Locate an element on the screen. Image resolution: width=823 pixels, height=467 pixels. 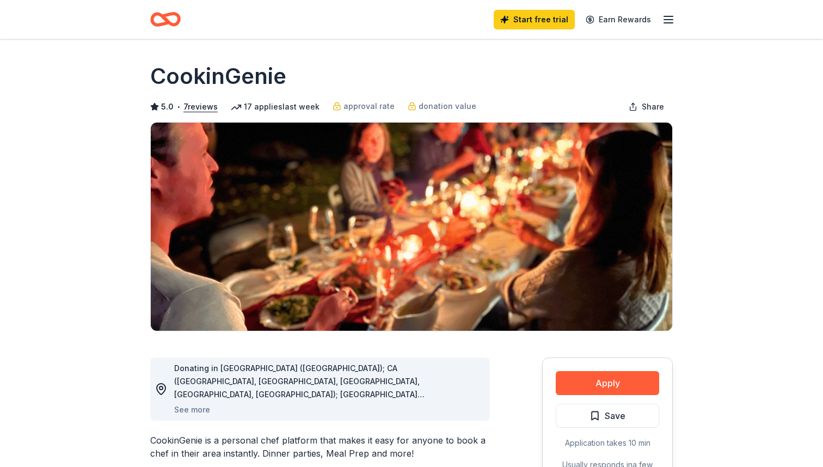
div: CookinGenie is a personal chef platform that makes it easy for anyone to book a chef in their are... is located at coordinates (320, 446).